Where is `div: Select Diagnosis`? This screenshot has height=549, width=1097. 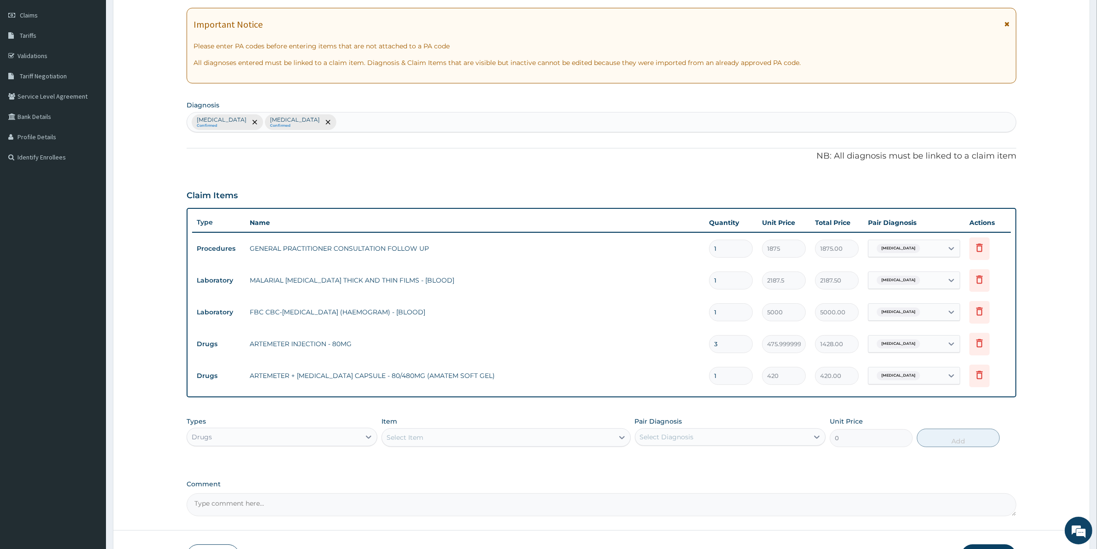
div: Select Diagnosis is located at coordinates (667, 437).